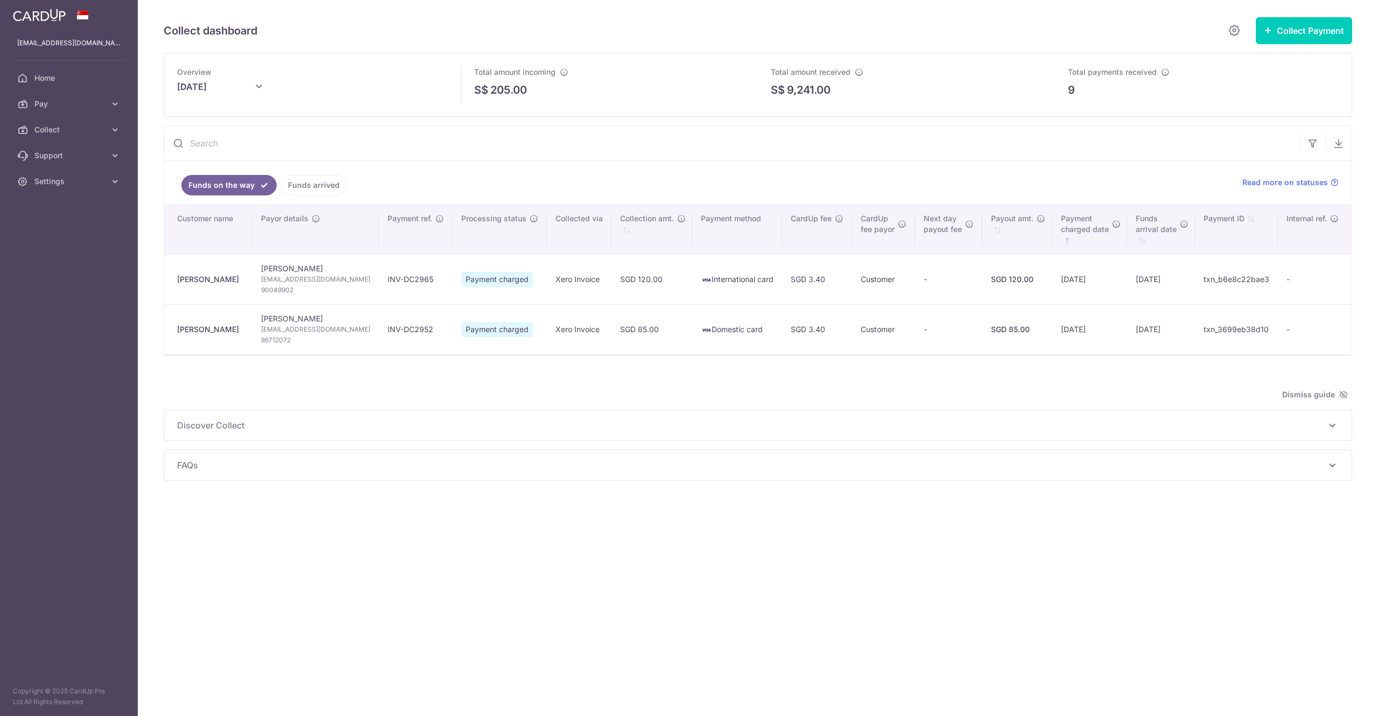 Image resolution: width=1378 pixels, height=716 pixels. Describe the element at coordinates (811, 72) in the screenshot. I see `span: Total amount received` at that location.